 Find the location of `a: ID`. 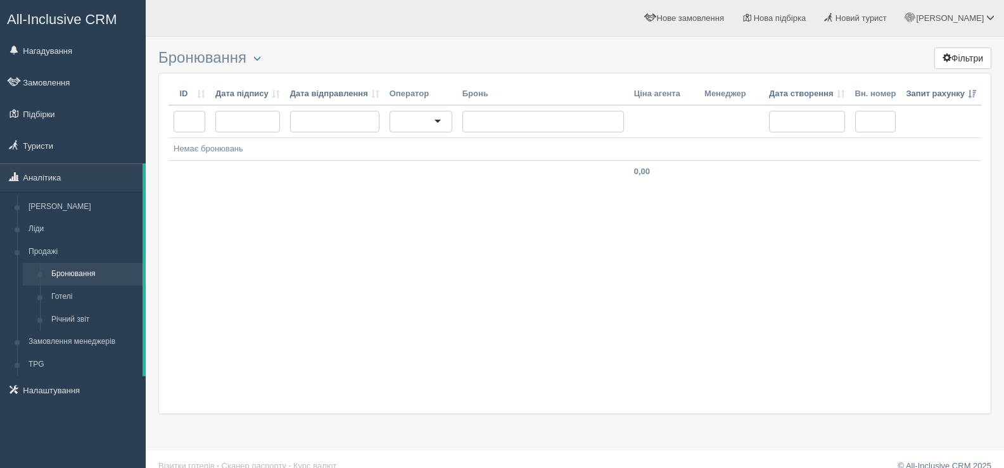

a: ID is located at coordinates (189, 94).